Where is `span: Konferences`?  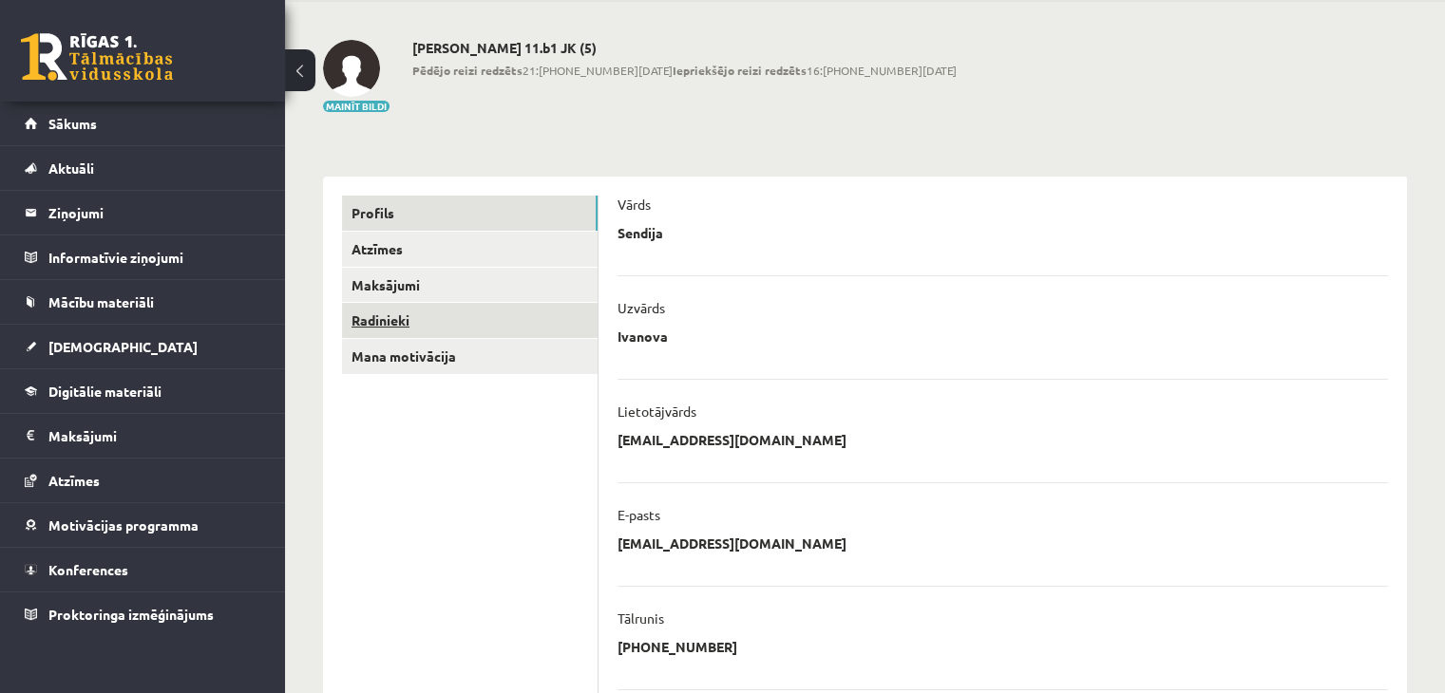
span: Konferences is located at coordinates (88, 570).